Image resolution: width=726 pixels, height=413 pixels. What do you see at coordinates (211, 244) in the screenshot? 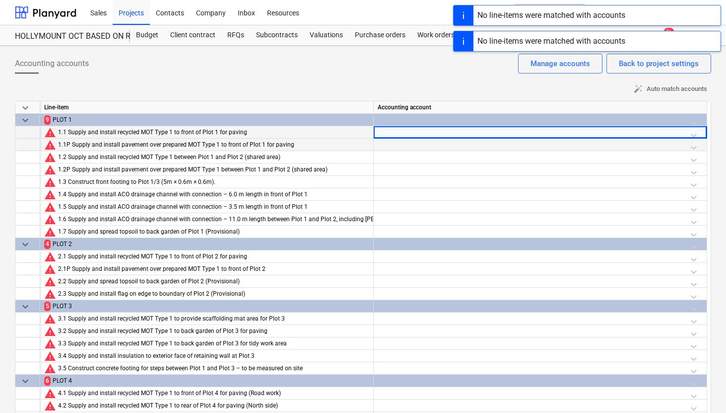
I see `div: PLOT 2` at bounding box center [211, 244].